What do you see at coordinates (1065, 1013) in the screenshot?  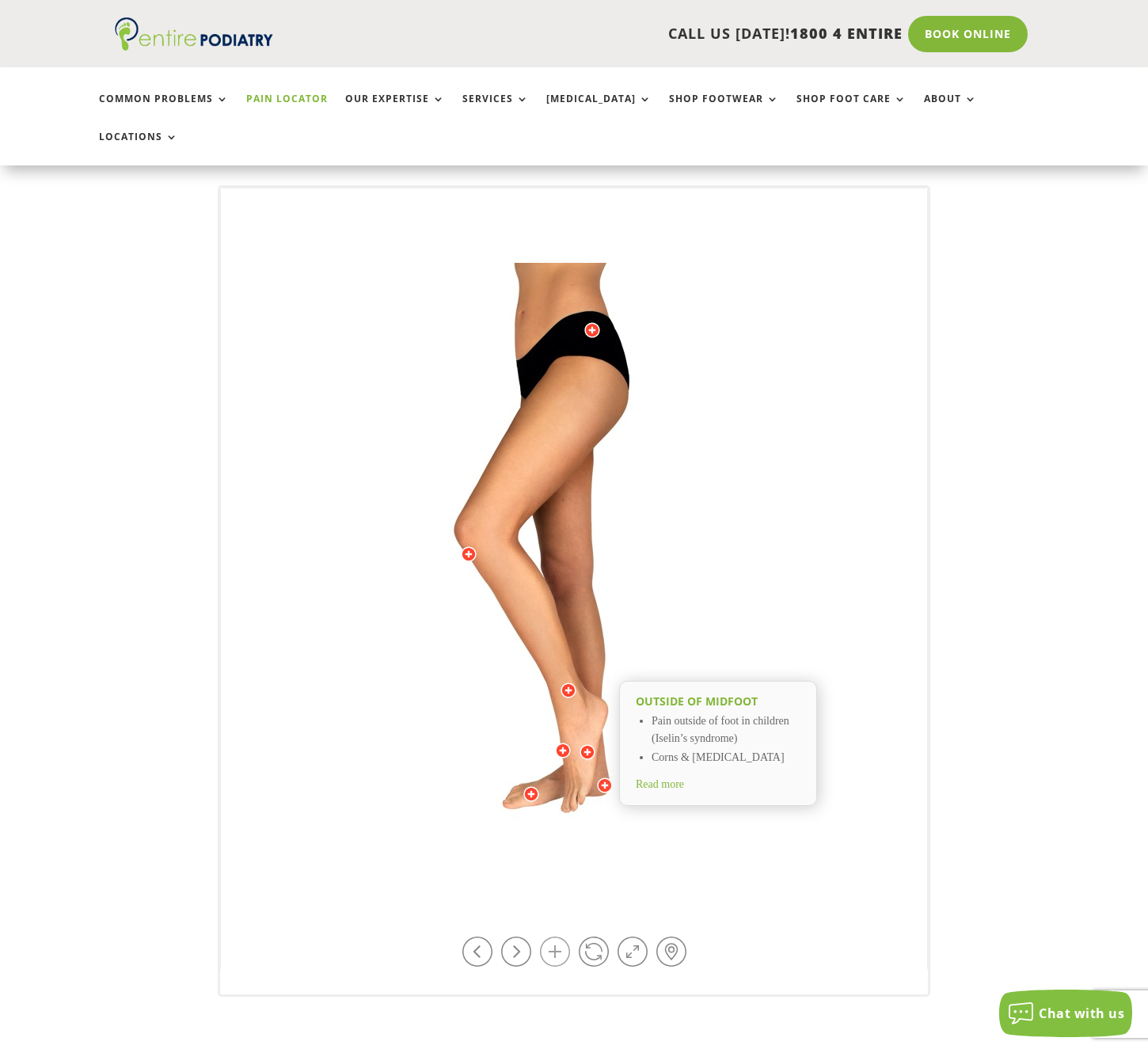 I see `button: Chat with us` at bounding box center [1065, 1013].